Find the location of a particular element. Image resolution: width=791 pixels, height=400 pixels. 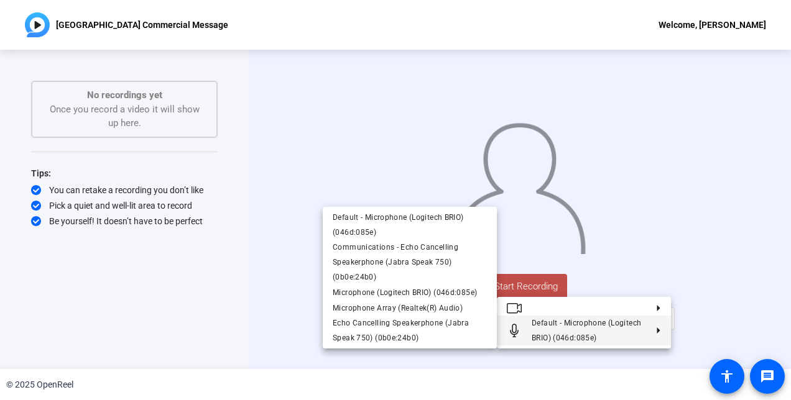

span: Microphone Array (Realtek(R) Audio) is located at coordinates (397, 308).